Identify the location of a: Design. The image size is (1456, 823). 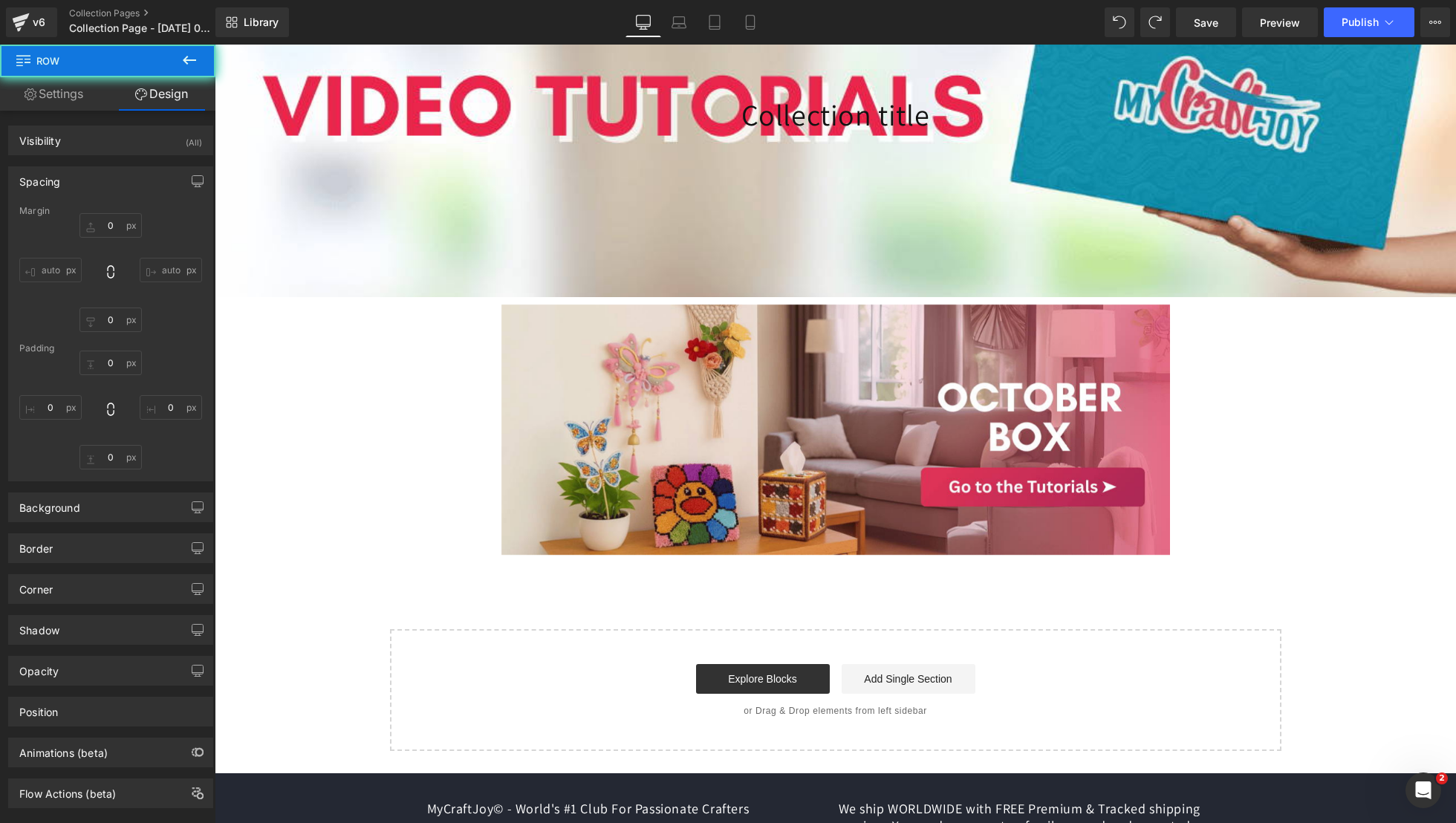
(161, 94).